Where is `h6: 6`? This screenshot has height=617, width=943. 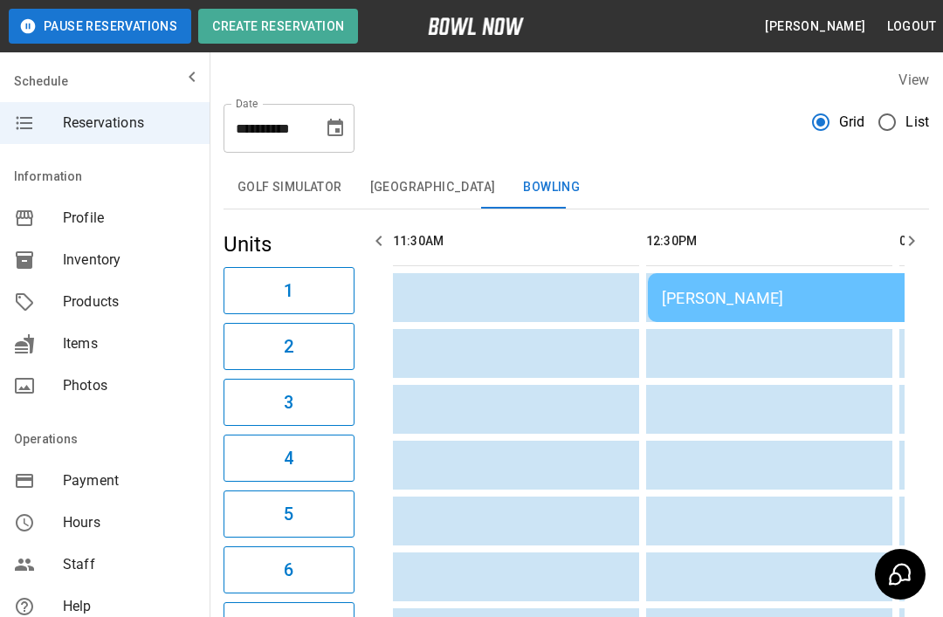 h6: 6 is located at coordinates (288, 570).